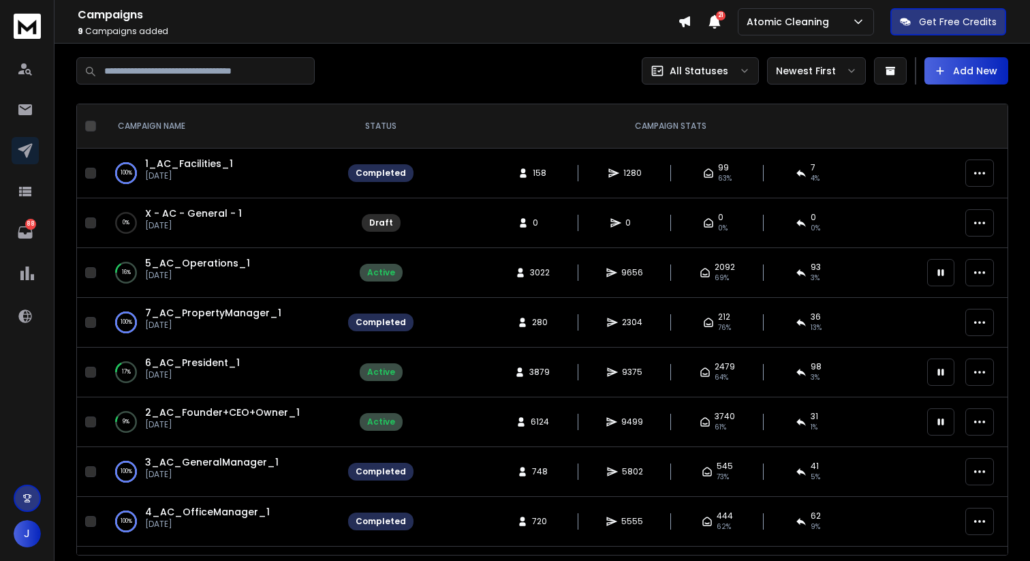 The image size is (1030, 561). I want to click on button: Newest First, so click(816, 71).